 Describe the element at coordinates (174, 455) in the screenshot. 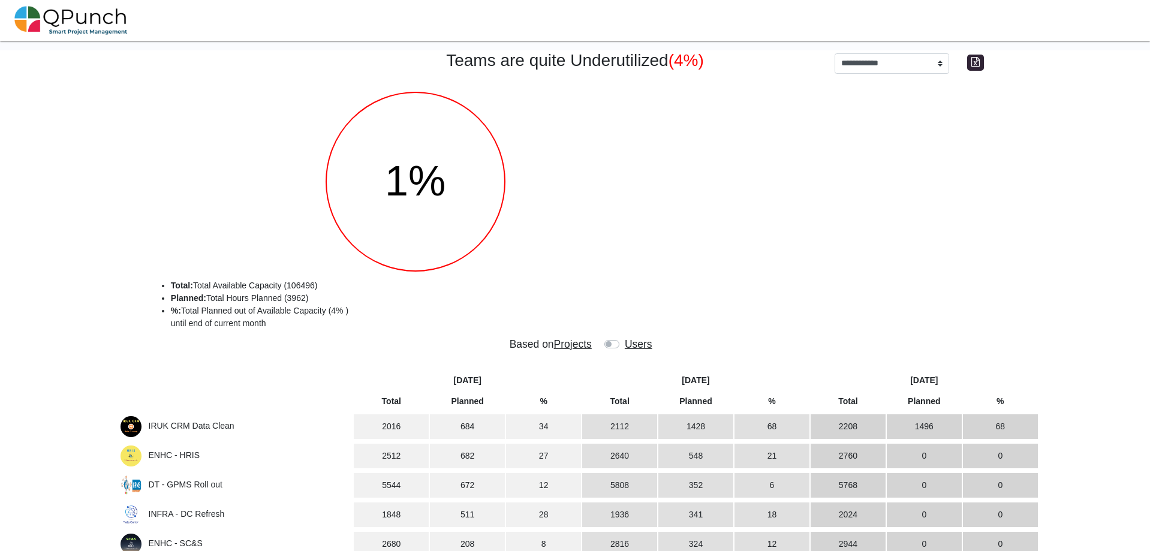

I see `span: ENHC - HRIS` at that location.